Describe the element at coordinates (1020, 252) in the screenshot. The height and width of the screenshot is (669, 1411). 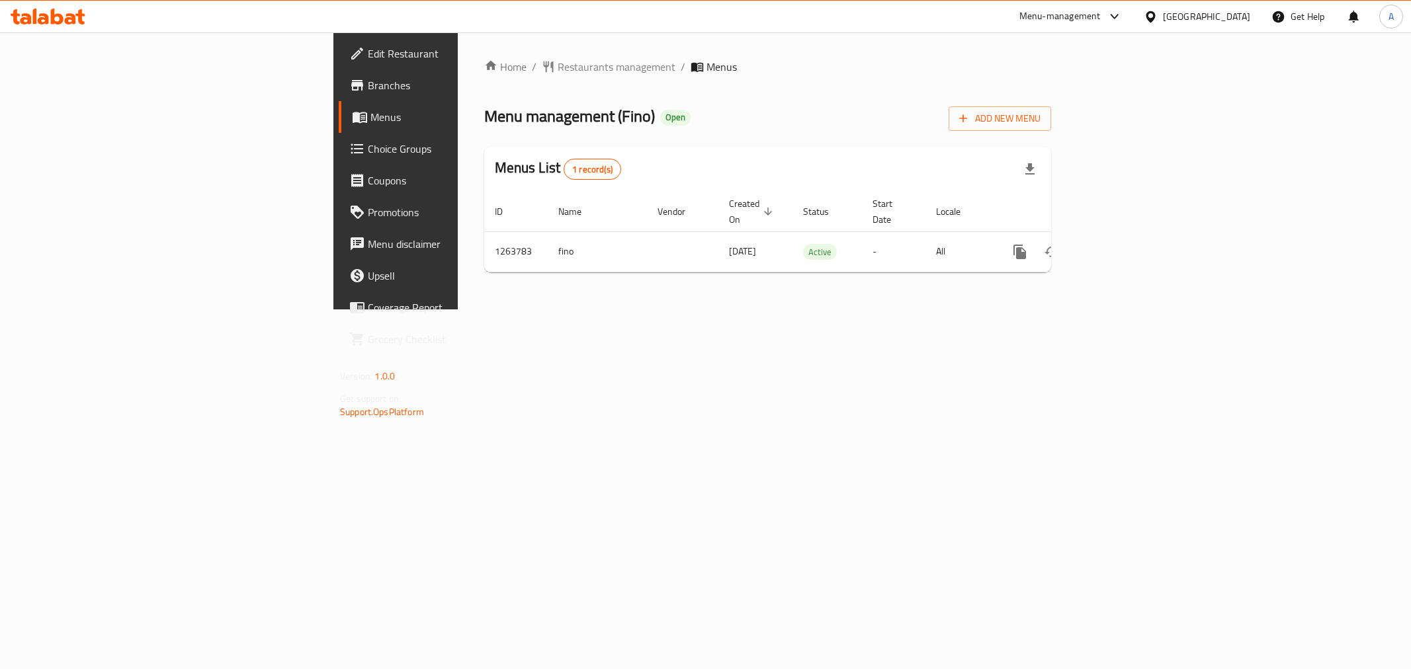
I see `button: more` at that location.